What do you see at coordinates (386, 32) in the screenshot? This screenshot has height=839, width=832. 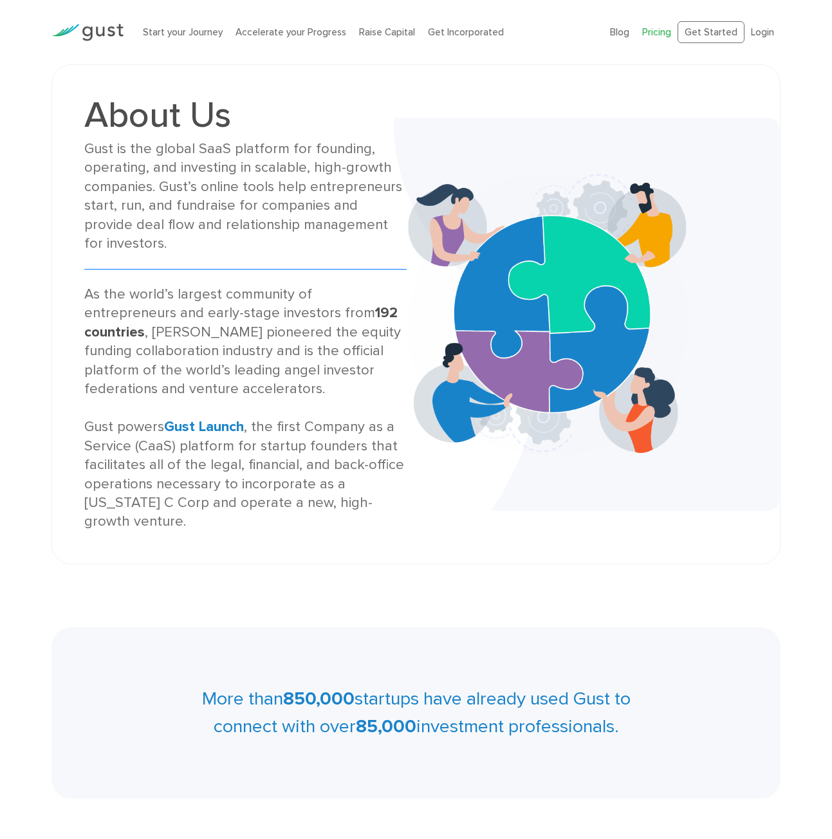 I see `a: Raise Capital` at bounding box center [386, 32].